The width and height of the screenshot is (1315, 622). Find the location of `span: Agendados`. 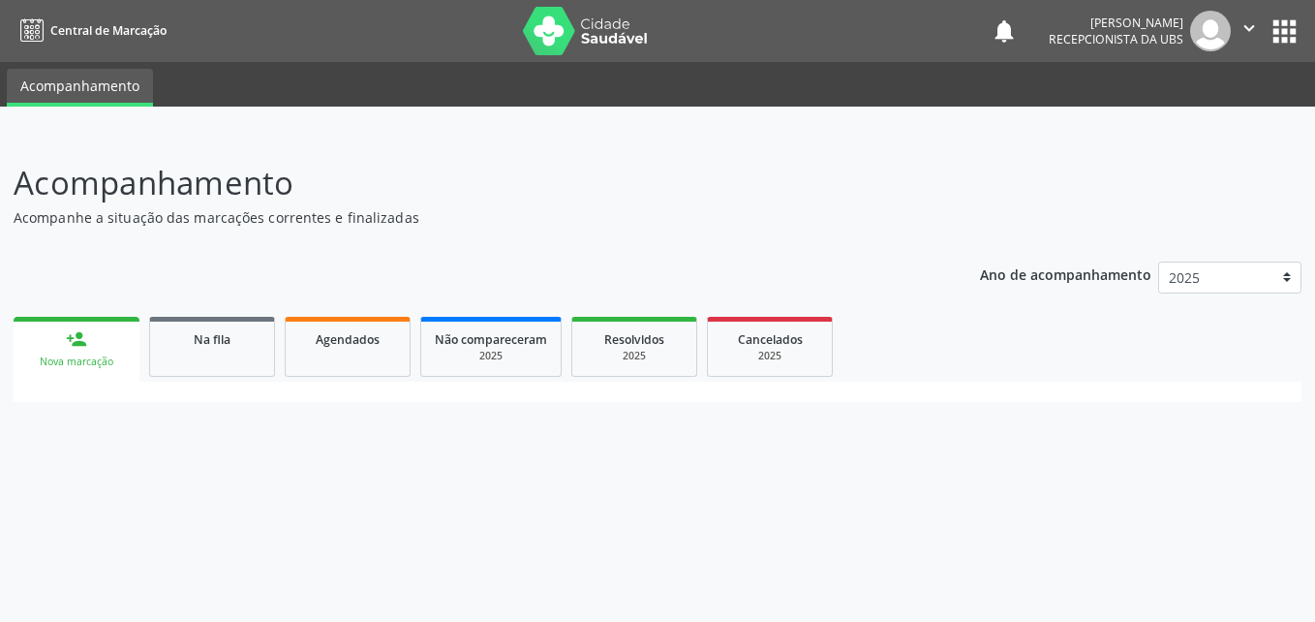

span: Agendados is located at coordinates (348, 339).